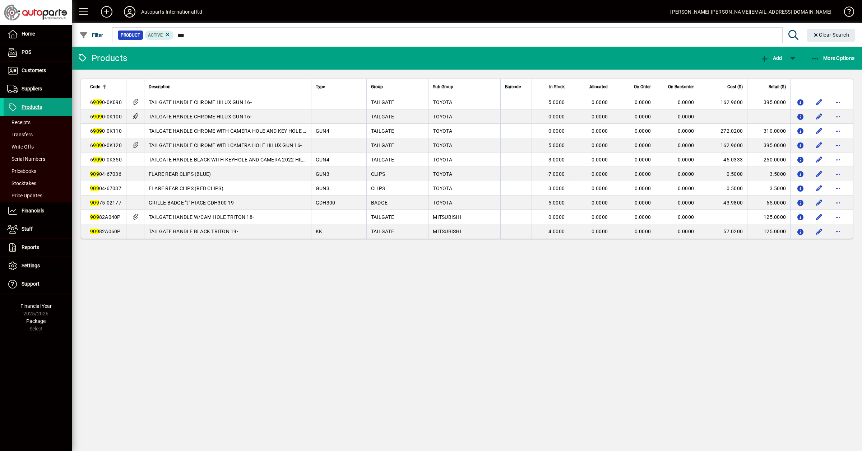  What do you see at coordinates (95, 87) in the screenshot?
I see `span: Code` at bounding box center [95, 87].